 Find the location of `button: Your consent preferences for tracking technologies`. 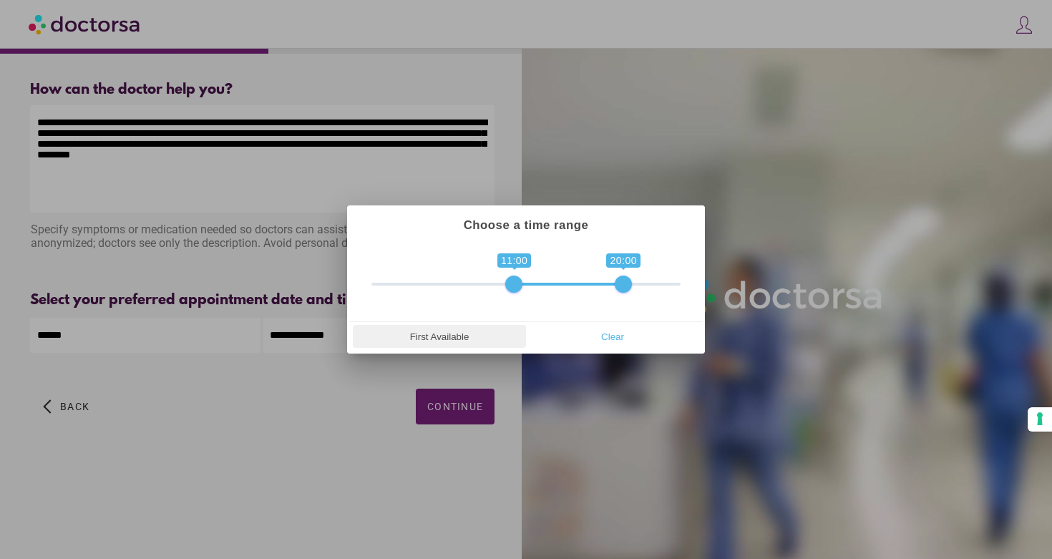

button: Your consent preferences for tracking technologies is located at coordinates (1040, 419).